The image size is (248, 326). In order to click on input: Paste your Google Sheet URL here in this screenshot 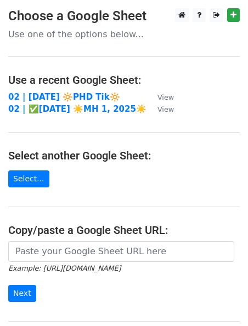, I will do `click(121, 252)`.